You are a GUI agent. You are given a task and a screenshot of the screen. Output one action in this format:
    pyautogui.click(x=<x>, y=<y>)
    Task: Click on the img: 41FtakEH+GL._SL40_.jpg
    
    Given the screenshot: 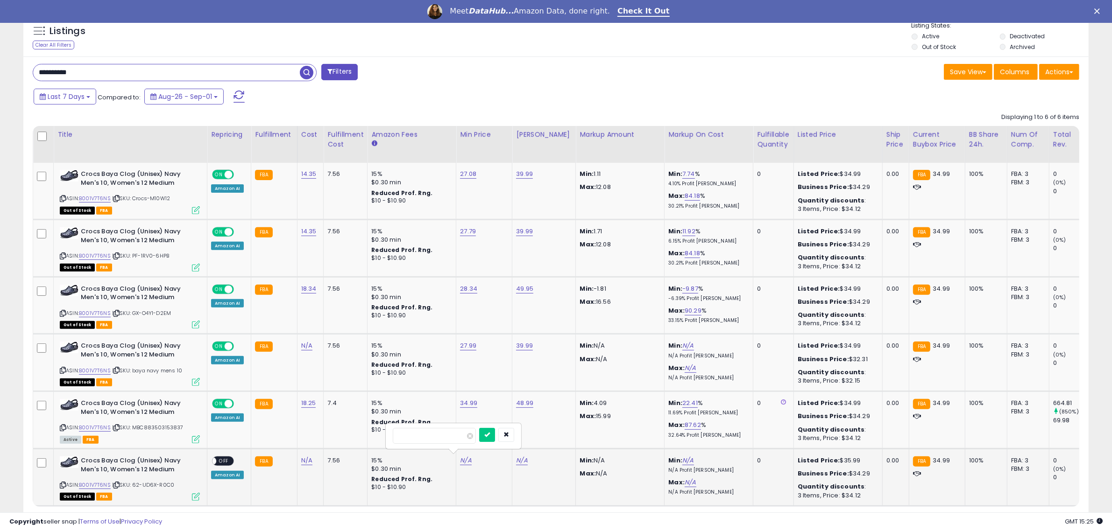 What is the action you would take?
    pyautogui.click(x=69, y=347)
    